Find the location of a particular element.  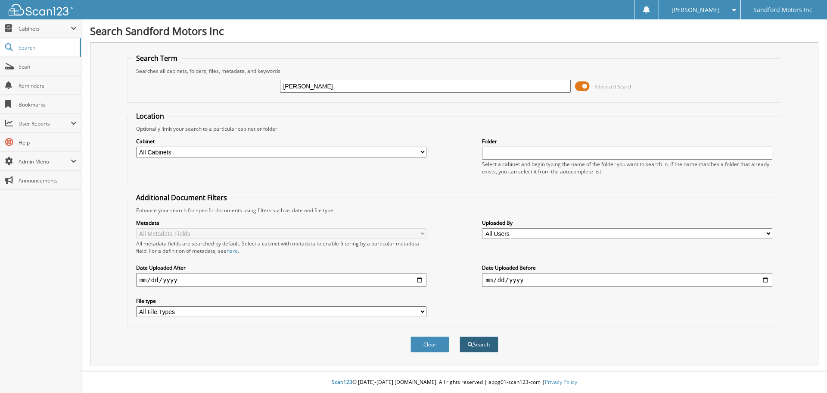

span: Admin Menu is located at coordinates (44, 161).